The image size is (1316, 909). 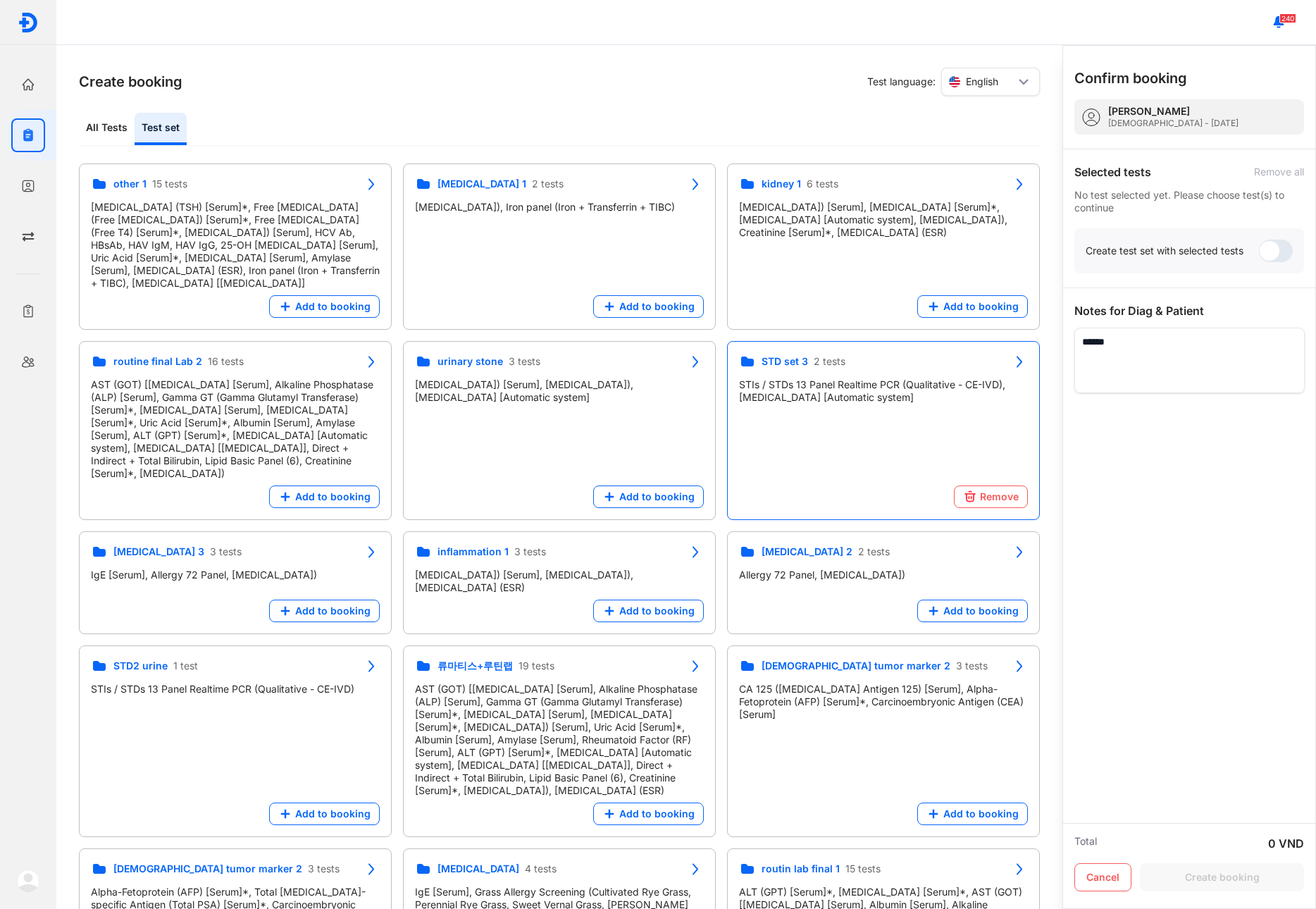 What do you see at coordinates (470, 361) in the screenshot?
I see `span: urinary stone` at bounding box center [470, 361].